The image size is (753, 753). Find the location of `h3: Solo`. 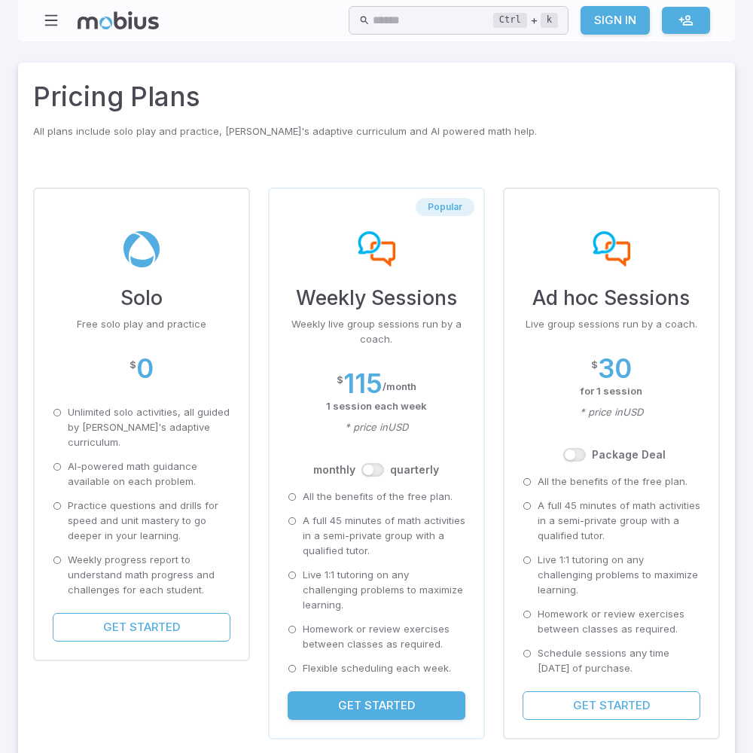

h3: Solo is located at coordinates (142, 297).